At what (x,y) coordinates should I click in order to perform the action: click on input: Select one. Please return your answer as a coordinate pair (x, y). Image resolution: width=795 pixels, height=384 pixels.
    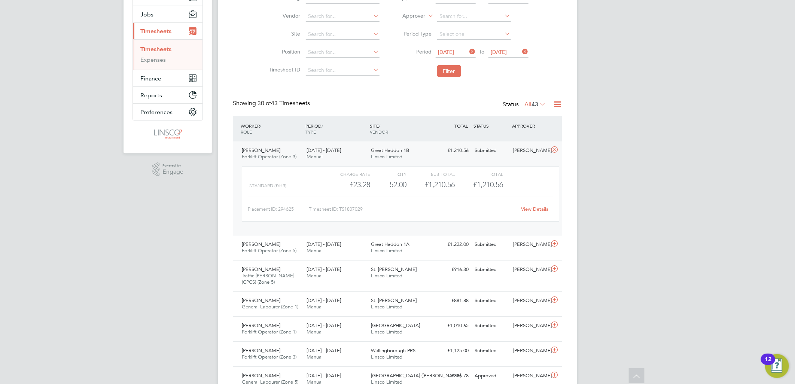
    Looking at the image, I should click on (474, 34).